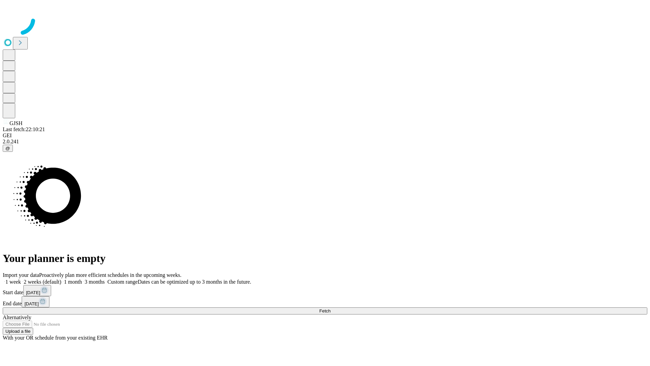  Describe the element at coordinates (110, 275) in the screenshot. I see `span: Proactively plan more efficient schedules in the upcoming weeks.` at that location.